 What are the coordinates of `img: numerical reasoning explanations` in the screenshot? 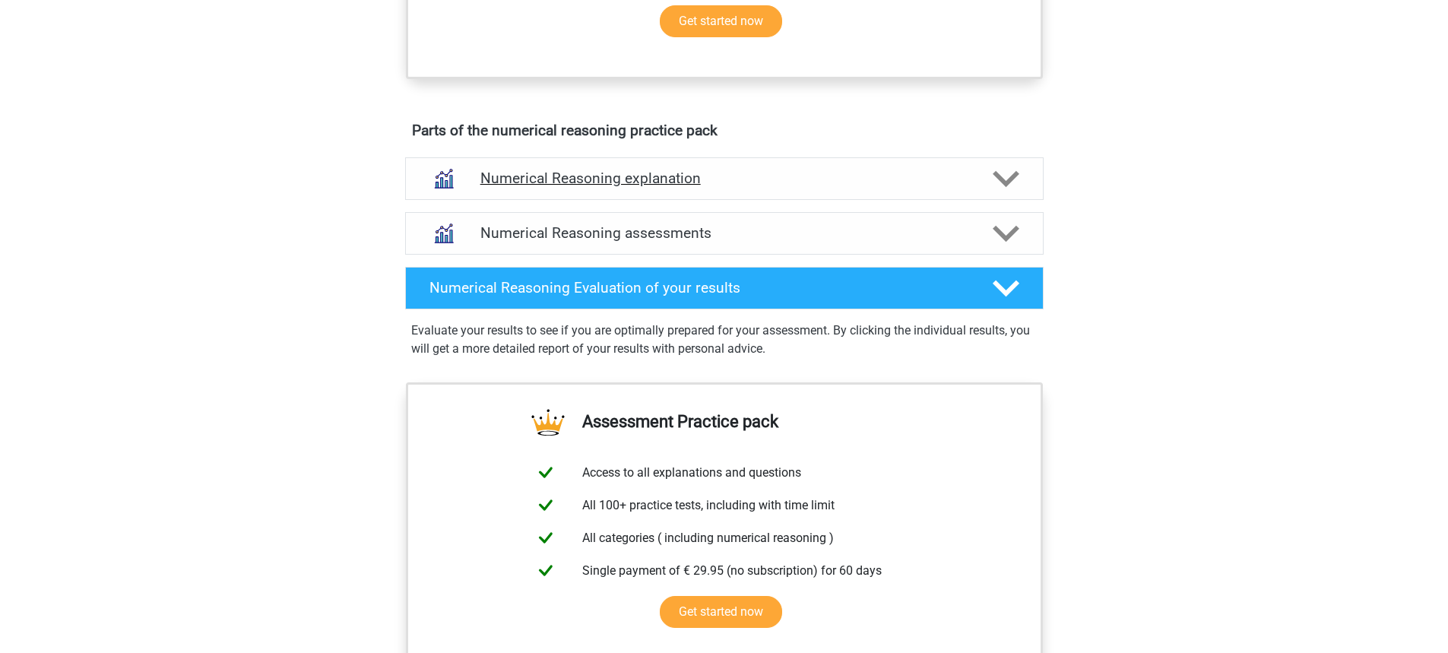 It's located at (443, 178).